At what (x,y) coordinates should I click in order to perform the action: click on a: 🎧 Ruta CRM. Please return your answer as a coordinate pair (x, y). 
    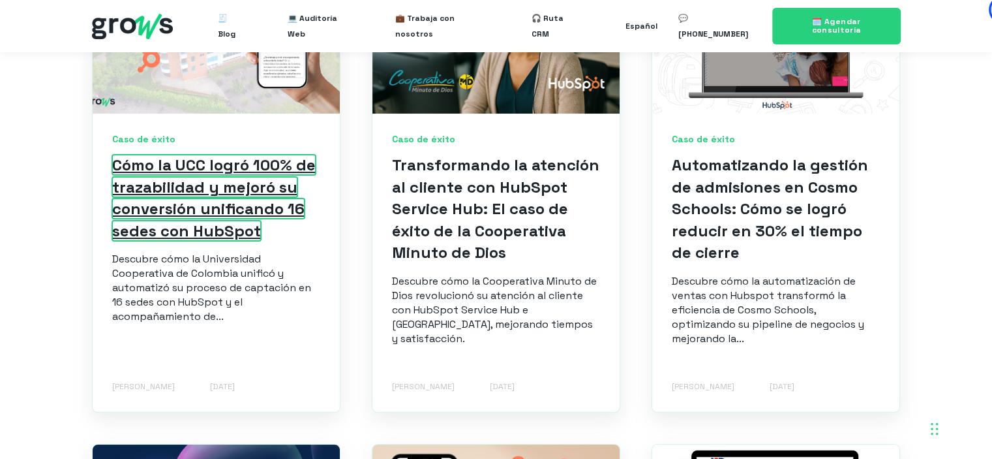
    Looking at the image, I should click on (556, 26).